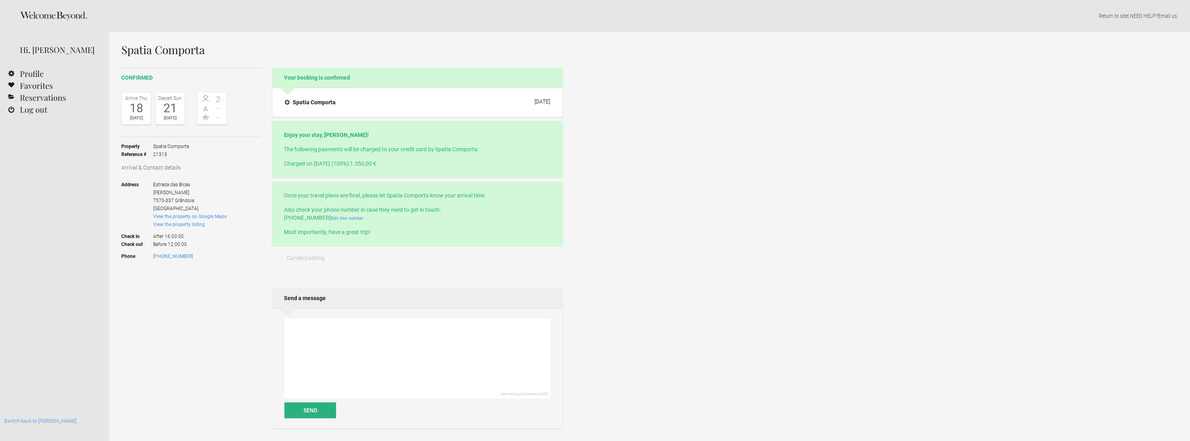  What do you see at coordinates (137, 146) in the screenshot?
I see `strong: Property` at bounding box center [137, 146].